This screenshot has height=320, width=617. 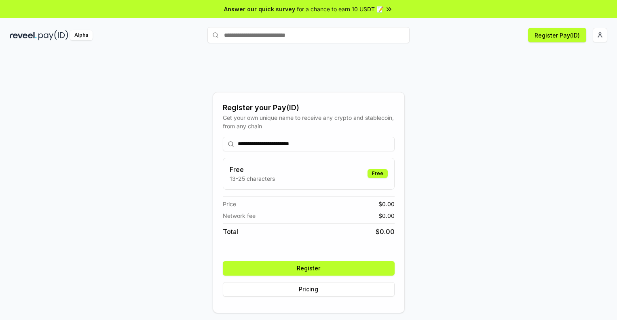 What do you see at coordinates (377, 174) in the screenshot?
I see `div: Free` at bounding box center [377, 174].